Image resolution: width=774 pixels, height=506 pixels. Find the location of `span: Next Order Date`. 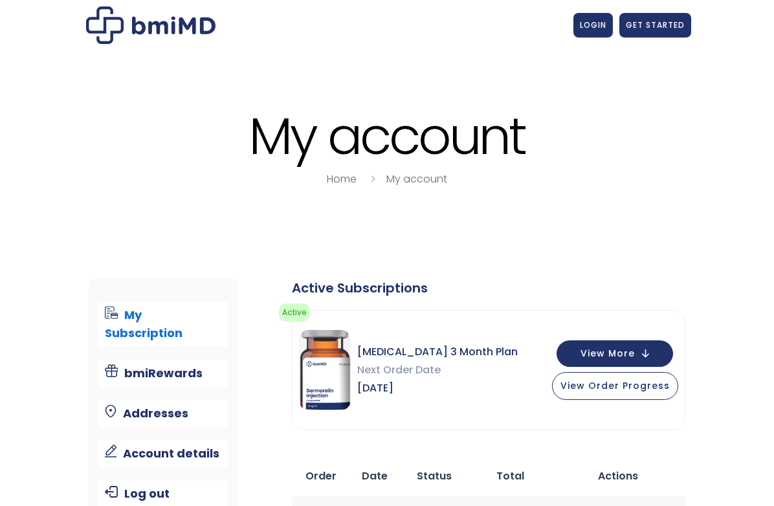

span: Next Order Date is located at coordinates (437, 370).